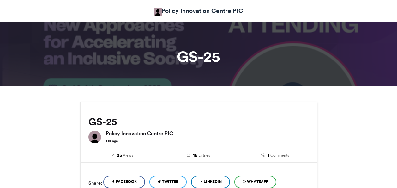 The image size is (397, 188). Describe the element at coordinates (199, 57) in the screenshot. I see `h1: GS-25` at that location.